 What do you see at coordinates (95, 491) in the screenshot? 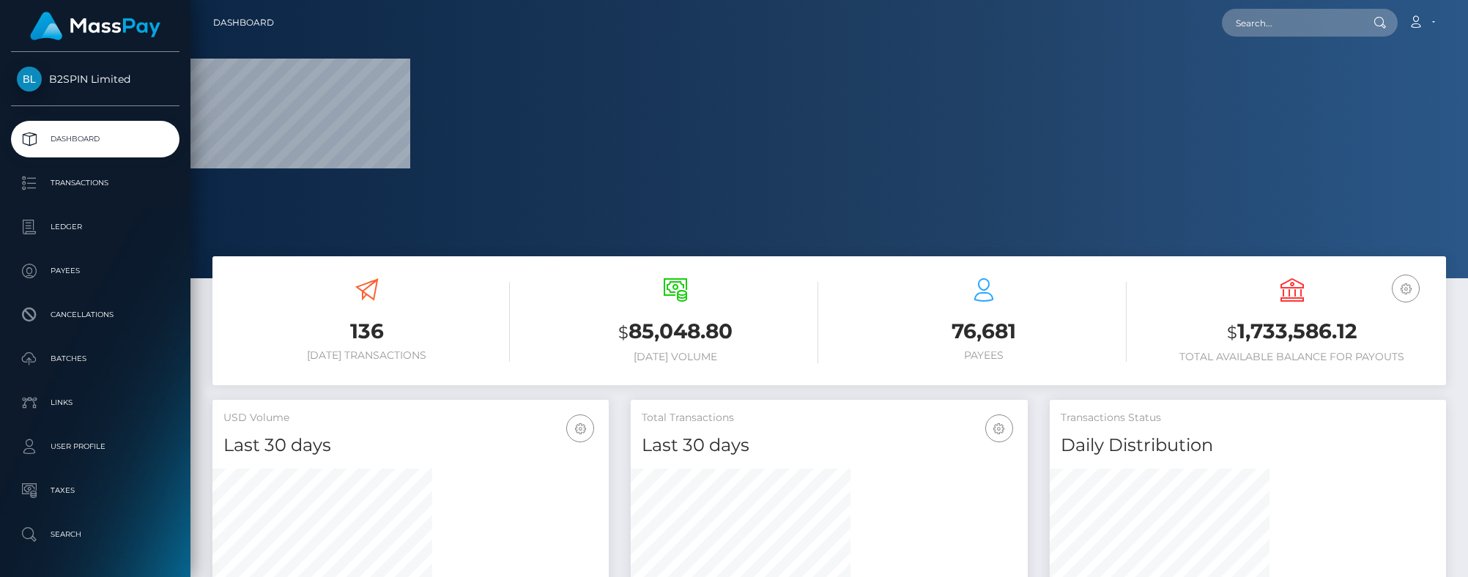
I see `p: Taxes` at bounding box center [95, 491].